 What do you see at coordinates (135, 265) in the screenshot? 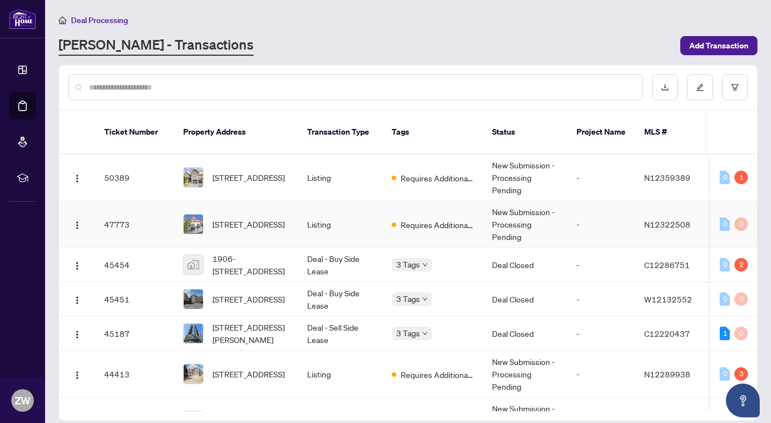
I see `td: 45454` at bounding box center [135, 265].